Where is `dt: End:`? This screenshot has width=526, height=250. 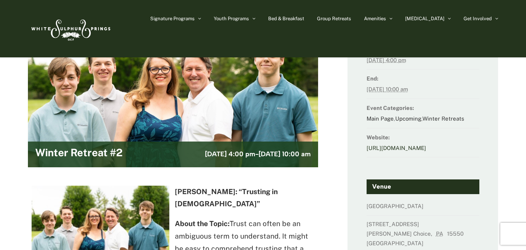 dt: End: is located at coordinates (423, 78).